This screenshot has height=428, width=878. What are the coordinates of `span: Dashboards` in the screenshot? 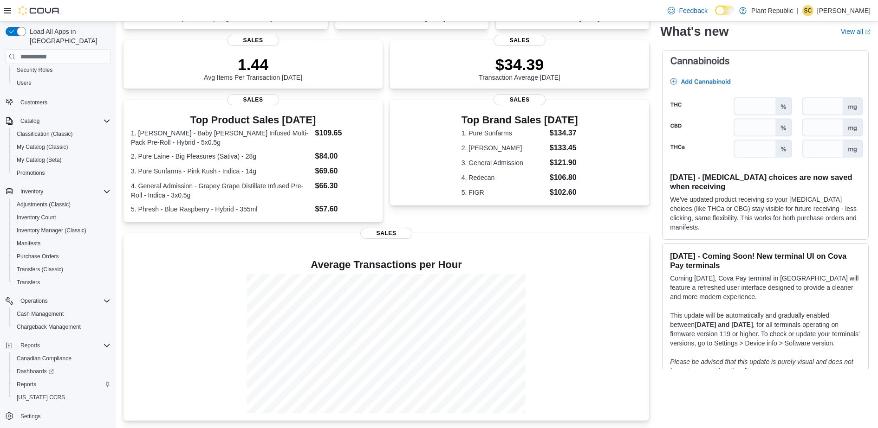 It's located at (35, 372).